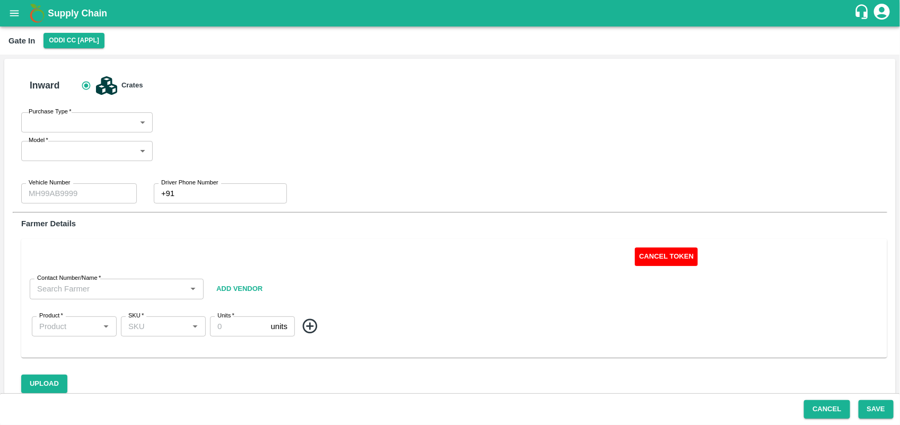 The height and width of the screenshot is (425, 900). I want to click on img: logo, so click(37, 13).